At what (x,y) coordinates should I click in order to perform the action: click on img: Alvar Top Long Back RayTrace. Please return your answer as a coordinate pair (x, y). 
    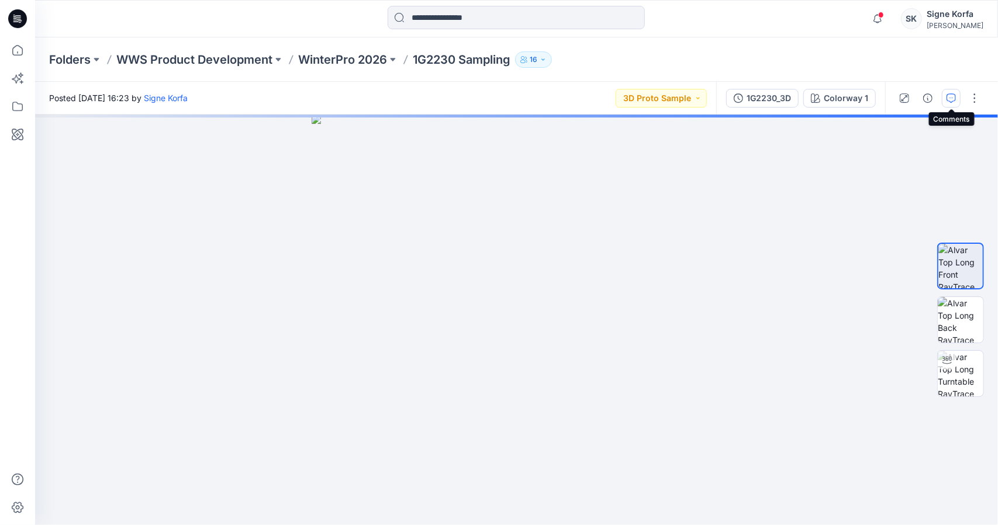
    Looking at the image, I should click on (961, 320).